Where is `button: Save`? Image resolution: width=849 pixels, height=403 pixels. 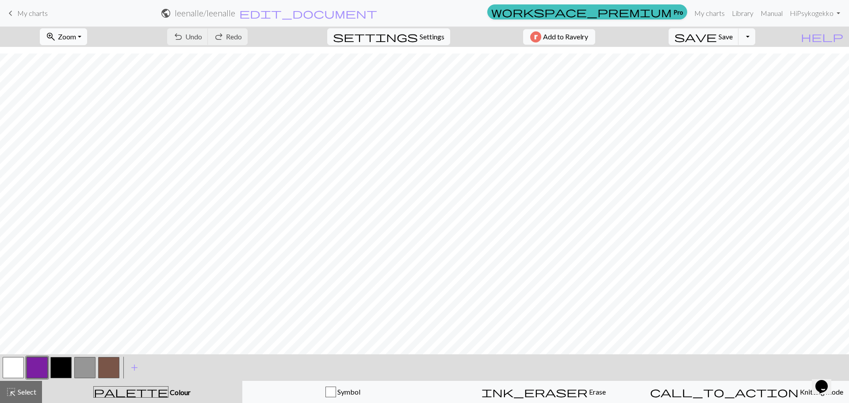 button: Save is located at coordinates (704, 37).